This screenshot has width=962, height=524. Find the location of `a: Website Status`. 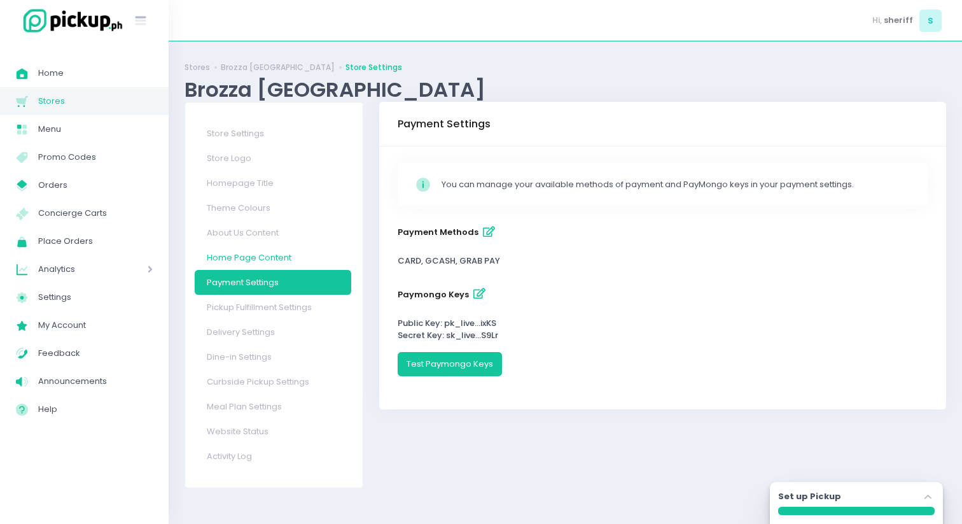

a: Website Status is located at coordinates (273, 431).